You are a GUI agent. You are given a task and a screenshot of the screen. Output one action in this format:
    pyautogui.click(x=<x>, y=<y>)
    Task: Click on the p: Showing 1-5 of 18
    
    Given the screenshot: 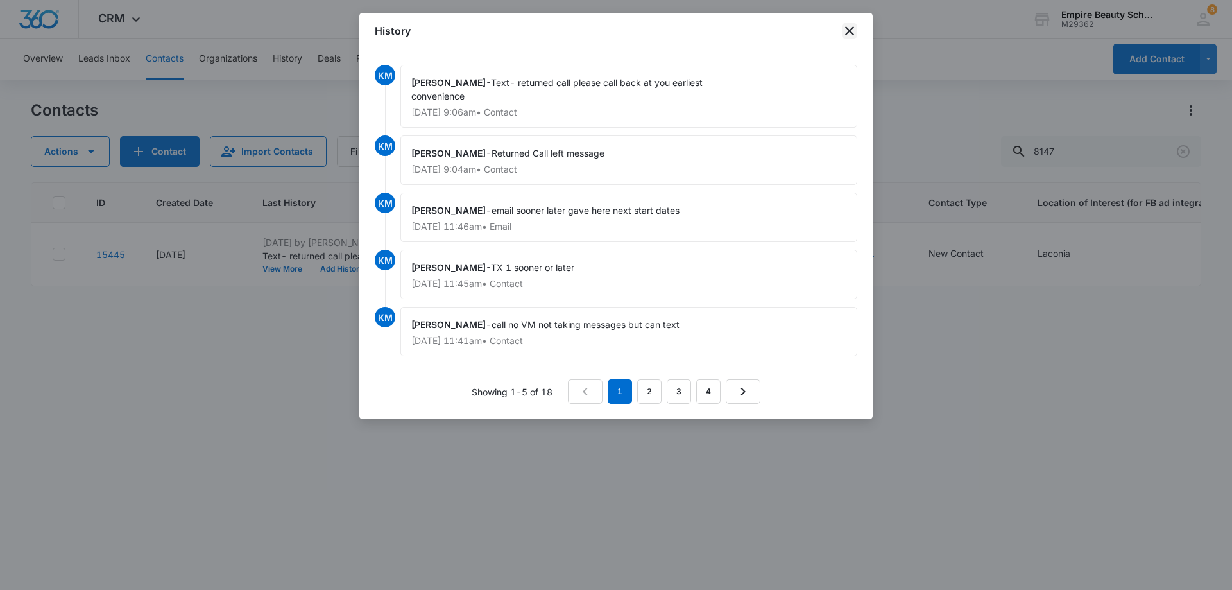 What is the action you would take?
    pyautogui.click(x=512, y=391)
    